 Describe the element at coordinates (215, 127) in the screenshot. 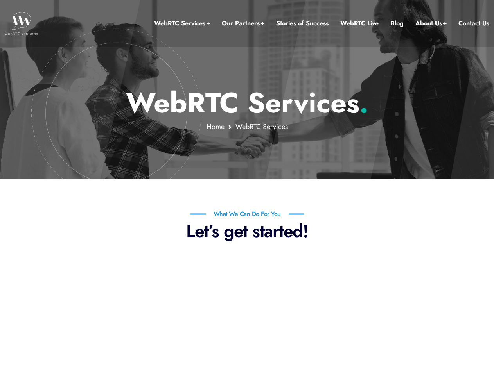

I see `a: Home` at that location.